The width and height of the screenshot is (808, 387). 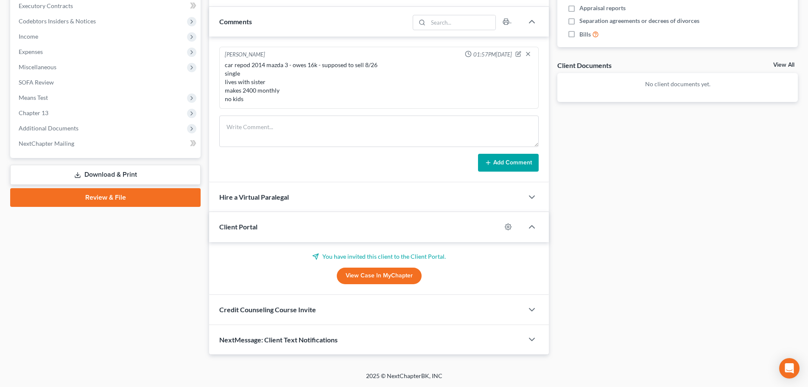 What do you see at coordinates (602, 8) in the screenshot?
I see `span: Appraisal reports` at bounding box center [602, 8].